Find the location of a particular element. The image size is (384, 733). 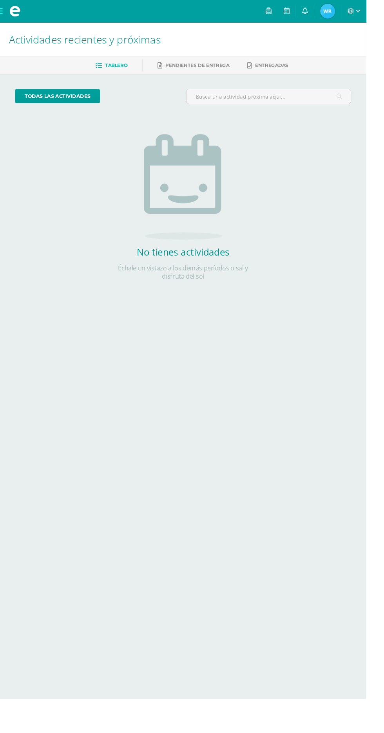

input: Busca una actividad próxima aquí... is located at coordinates (282, 101).